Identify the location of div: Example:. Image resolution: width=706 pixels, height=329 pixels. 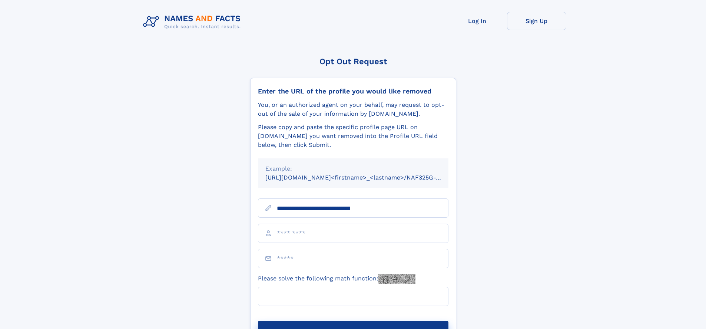
(353, 169).